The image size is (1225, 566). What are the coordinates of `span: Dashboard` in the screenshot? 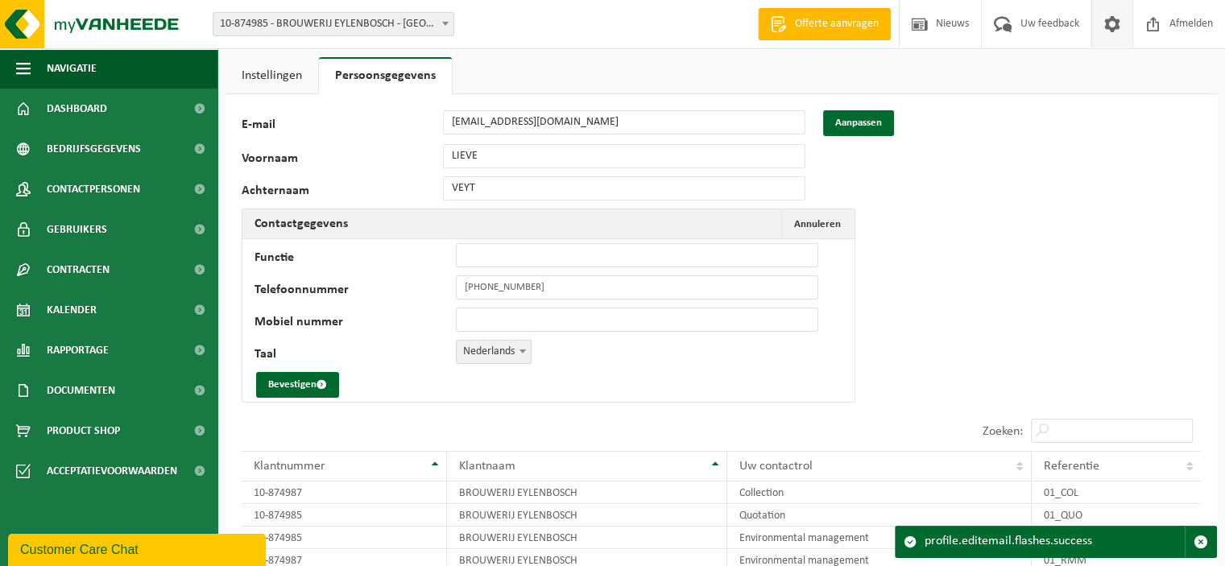 It's located at (76, 109).